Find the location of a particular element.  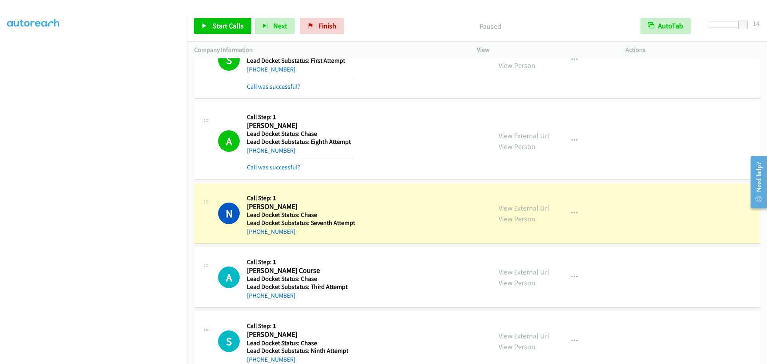

h5: Lead Docket Substatus: Eighth Attempt is located at coordinates (300, 142).